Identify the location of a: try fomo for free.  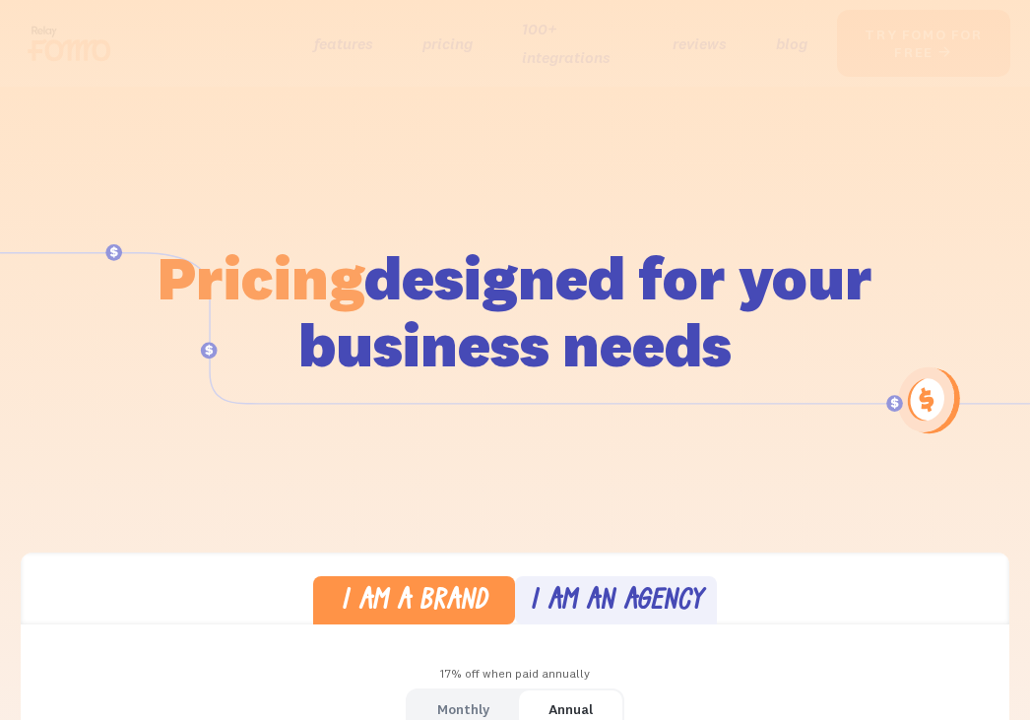
(924, 43).